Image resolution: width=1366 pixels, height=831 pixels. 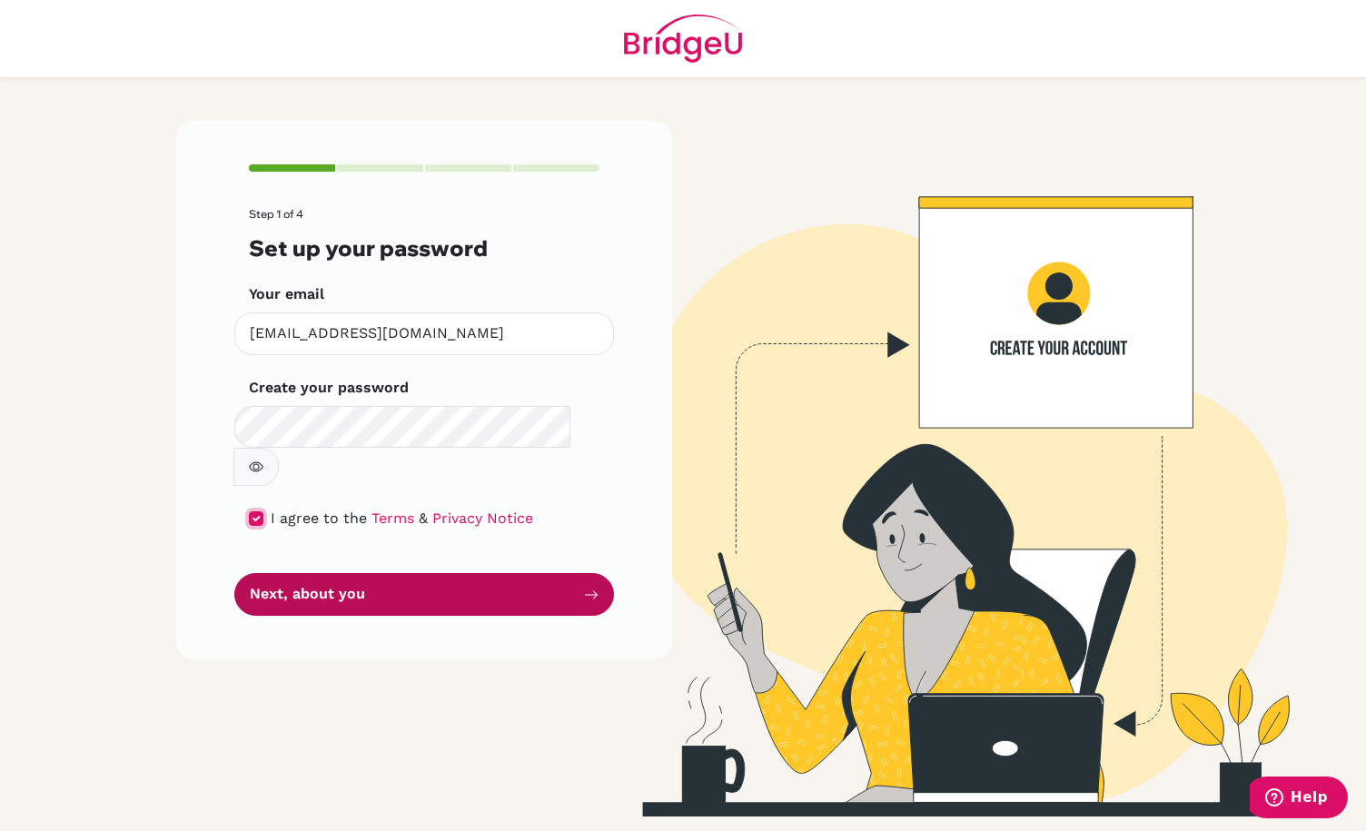 I want to click on a: Privacy Notice, so click(x=482, y=518).